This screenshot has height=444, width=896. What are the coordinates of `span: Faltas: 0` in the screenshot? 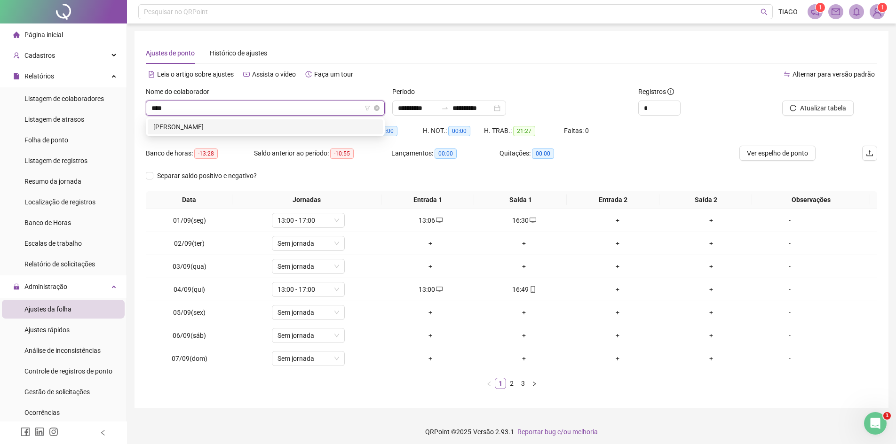 It's located at (576, 131).